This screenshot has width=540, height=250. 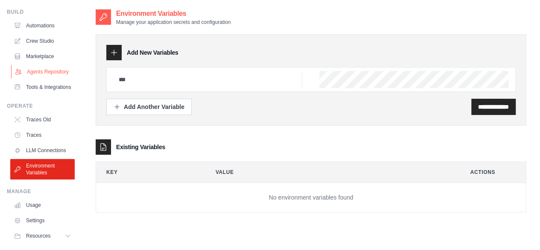 What do you see at coordinates (173, 14) in the screenshot?
I see `h2: Environment Variables` at bounding box center [173, 14].